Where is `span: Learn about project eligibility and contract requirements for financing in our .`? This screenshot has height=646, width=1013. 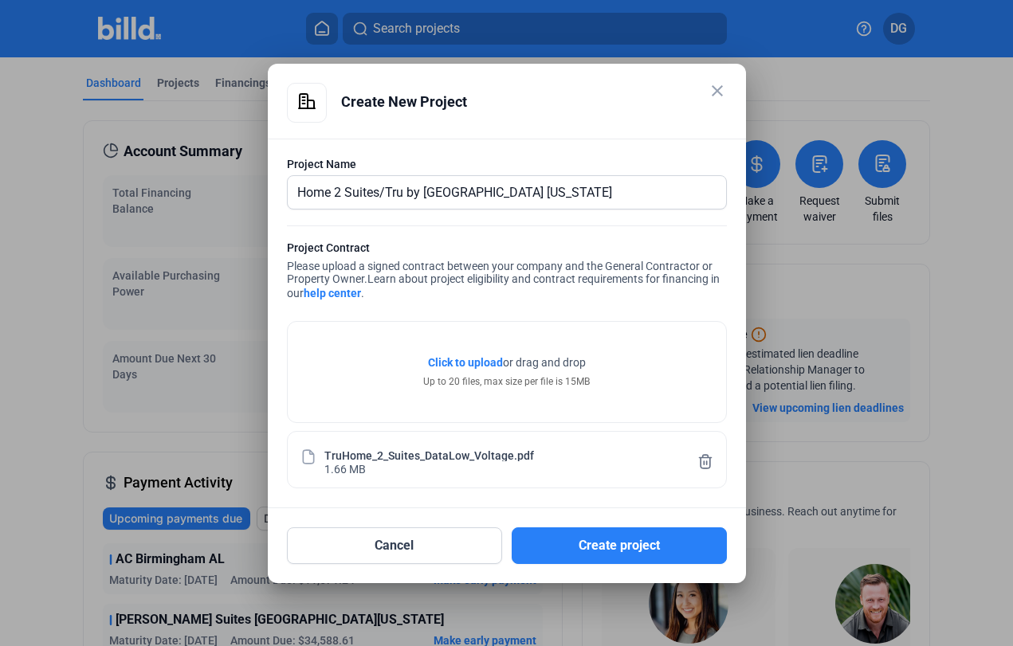
span: Learn about project eligibility and contract requirements for financing in our . is located at coordinates (503, 286).